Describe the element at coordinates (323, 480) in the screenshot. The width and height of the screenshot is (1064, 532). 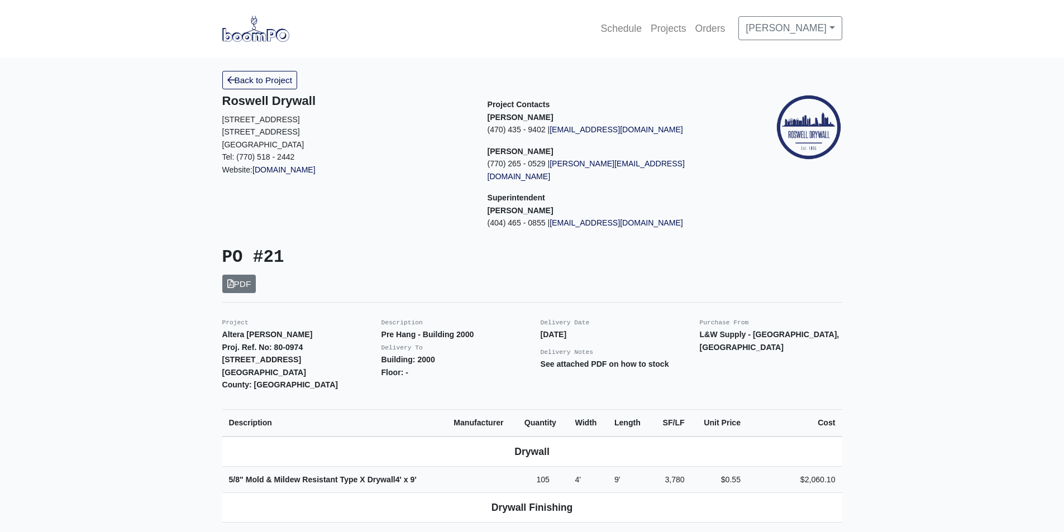
I see `strong: 5/8" Mold & Mildew Resistant Type X Drywall` at that location.